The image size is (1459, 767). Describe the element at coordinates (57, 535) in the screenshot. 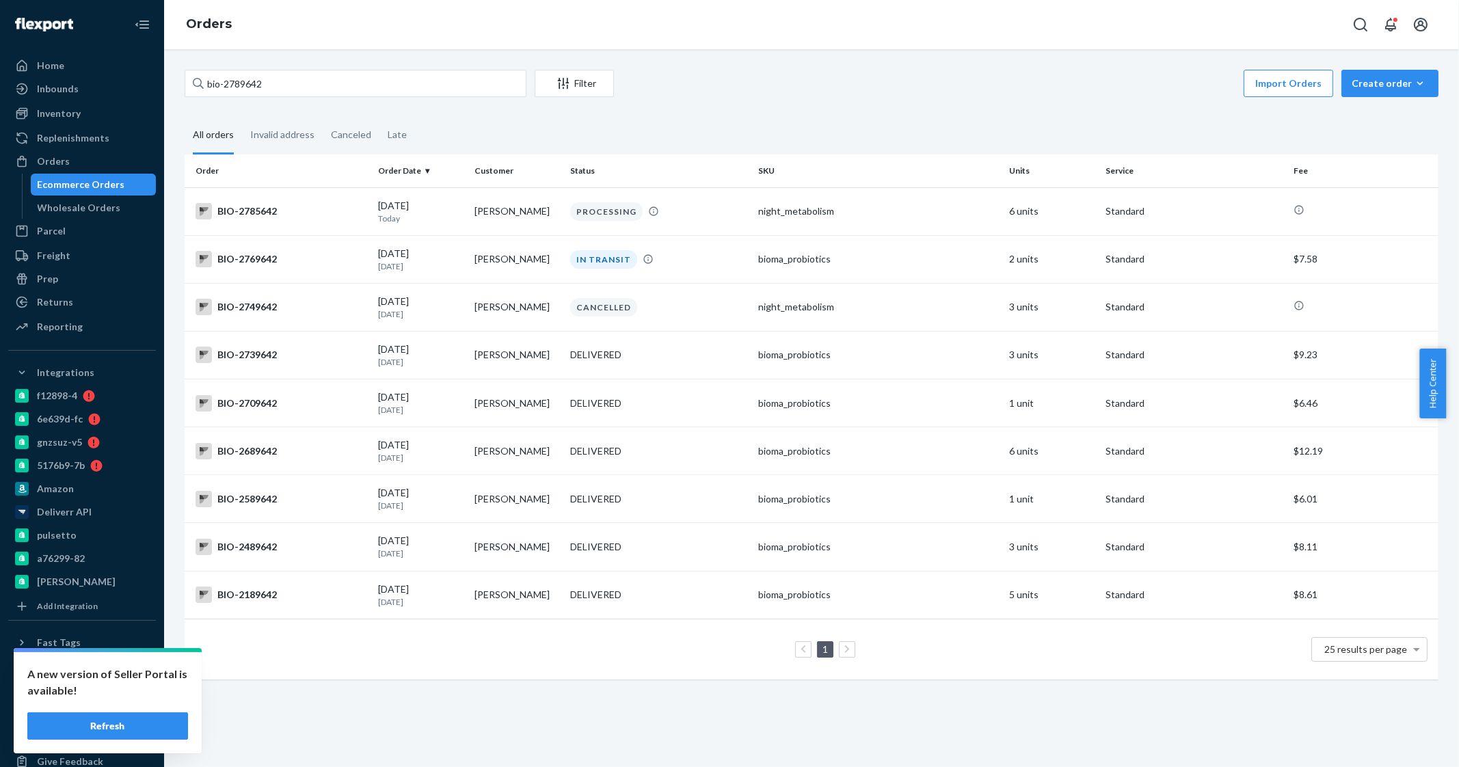

I see `div: pulsetto` at that location.